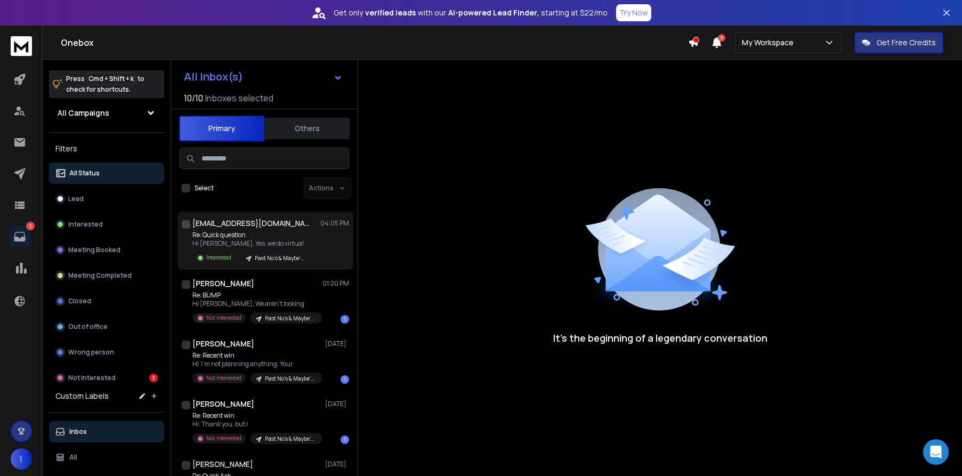 The width and height of the screenshot is (962, 476). I want to click on span: Cmd + Shift + k, so click(111, 78).